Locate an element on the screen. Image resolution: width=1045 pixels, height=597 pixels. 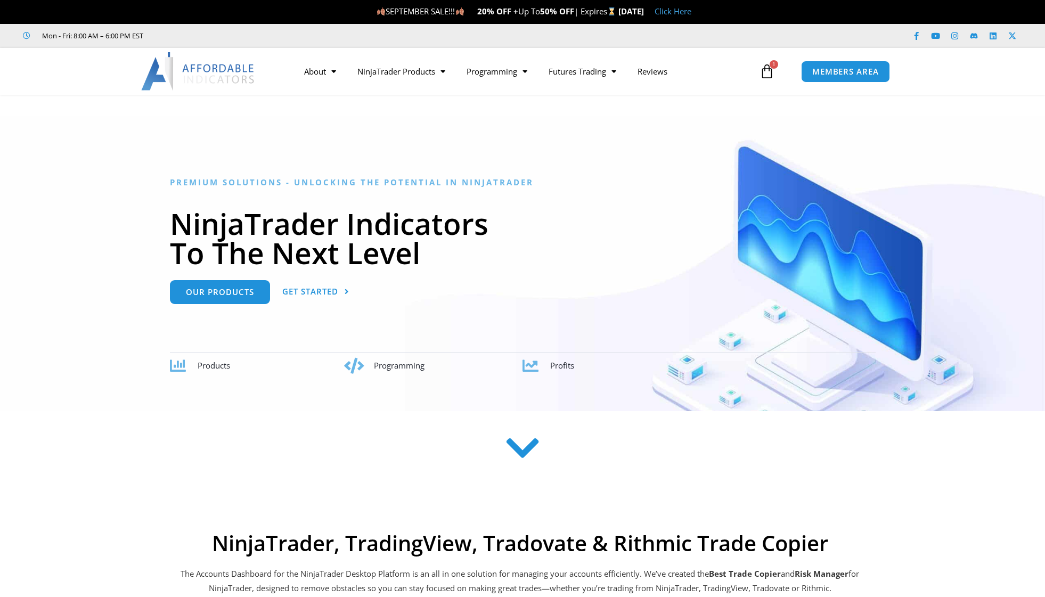
span: Profits is located at coordinates (562, 365).